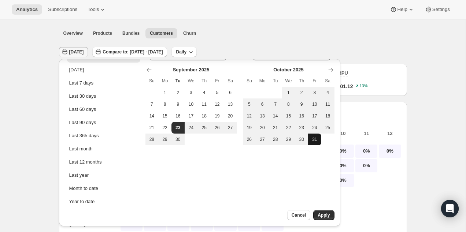 The width and height of the screenshot is (466, 232). What do you see at coordinates (262, 128) in the screenshot?
I see `span: 20` at bounding box center [262, 128].